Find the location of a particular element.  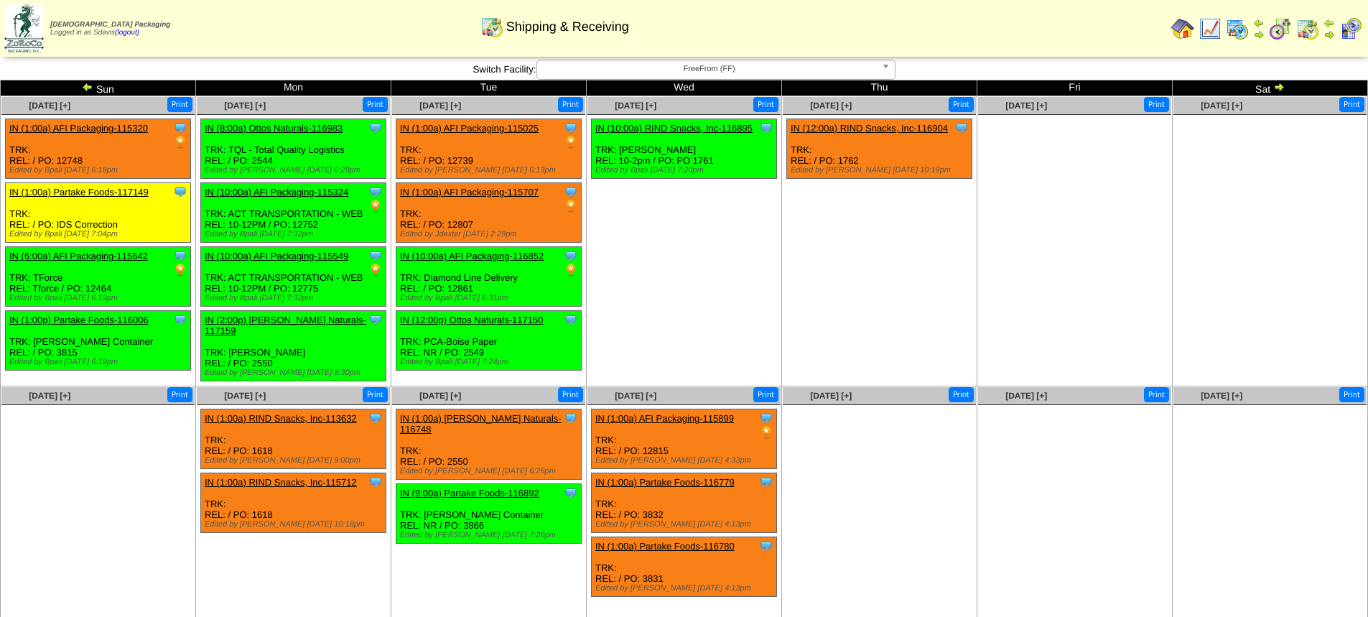

div: TRK: REL: / PO: 12739 is located at coordinates (489, 149).